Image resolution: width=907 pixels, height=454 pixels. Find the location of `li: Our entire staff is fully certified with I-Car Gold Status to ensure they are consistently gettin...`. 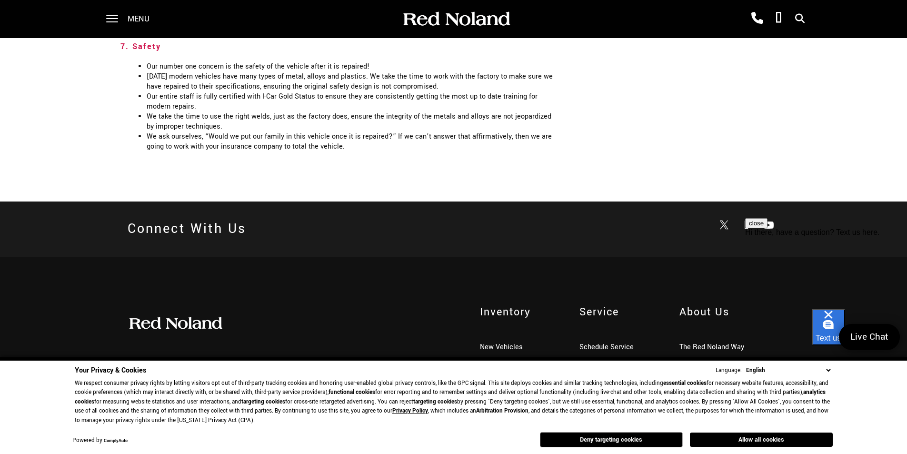

li: Our entire staff is fully certified with I-Car Gold Status to ensure they are consistently gettin... is located at coordinates (352, 101).